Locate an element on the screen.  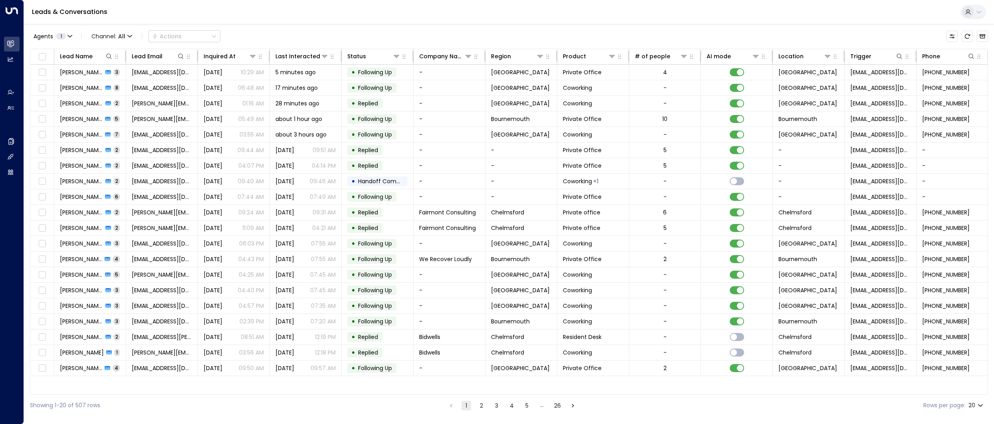
span: about 3 hours ago is located at coordinates (301, 135).